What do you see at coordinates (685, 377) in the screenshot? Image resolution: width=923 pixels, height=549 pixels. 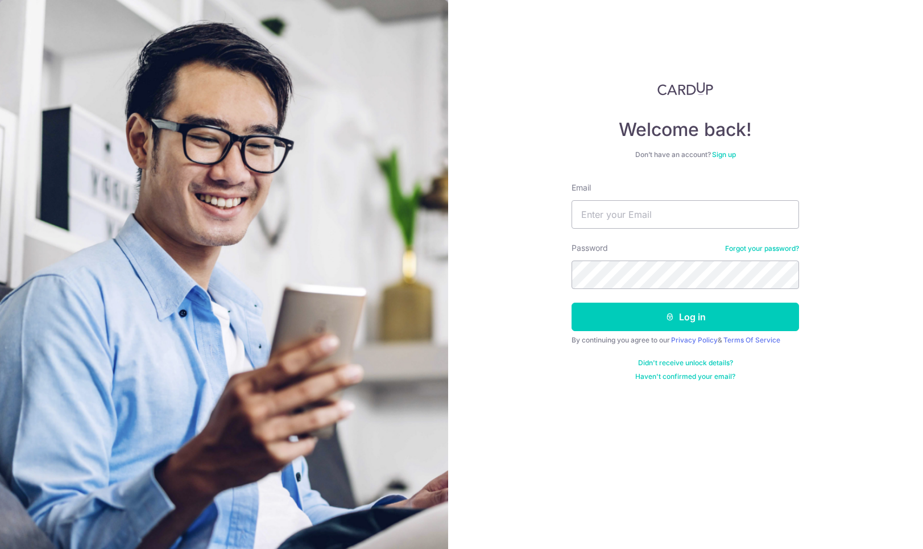 I see `a: Haven't confirmed your email?` at bounding box center [685, 377].